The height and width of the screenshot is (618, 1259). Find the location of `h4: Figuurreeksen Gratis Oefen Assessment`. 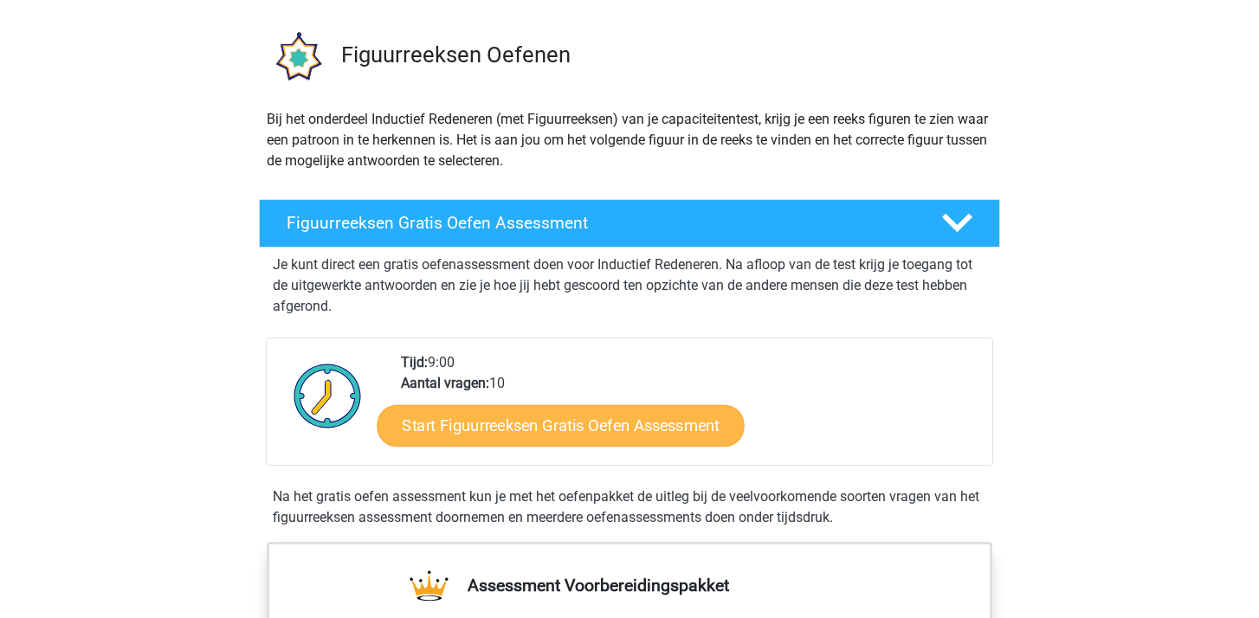

h4: Figuurreeksen Gratis Oefen Assessment is located at coordinates (600, 223).